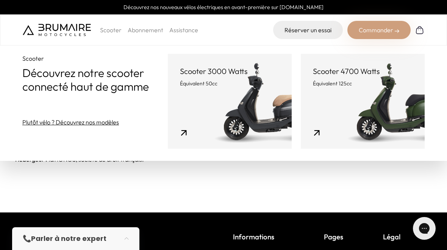  What do you see at coordinates (184, 30) in the screenshot?
I see `a: Assistance` at bounding box center [184, 30].